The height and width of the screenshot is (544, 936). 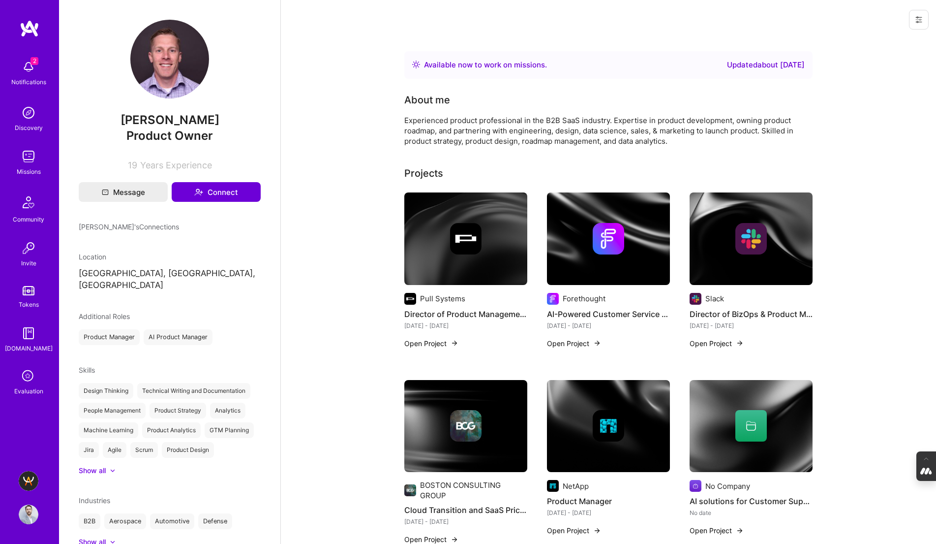 What do you see at coordinates (584, 298) in the screenshot?
I see `div: Forethought` at bounding box center [584, 298].